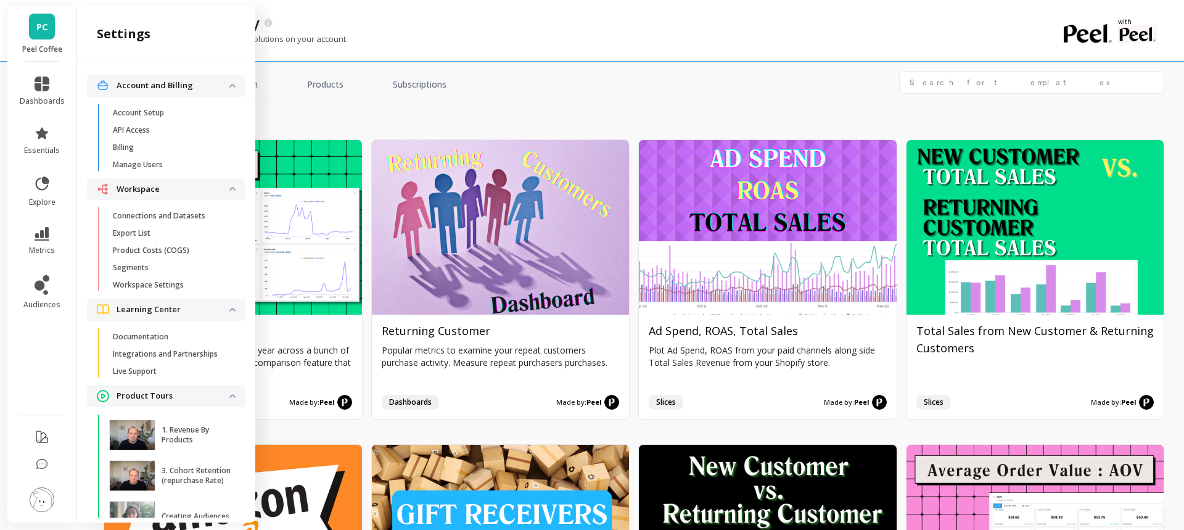 The width and height of the screenshot is (1184, 530). What do you see at coordinates (173, 396) in the screenshot?
I see `p: Product Tours` at bounding box center [173, 396].